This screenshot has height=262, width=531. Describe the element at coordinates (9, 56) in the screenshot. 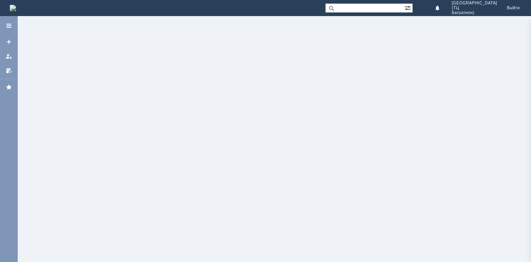

I see `a: Мои заявки` at that location.